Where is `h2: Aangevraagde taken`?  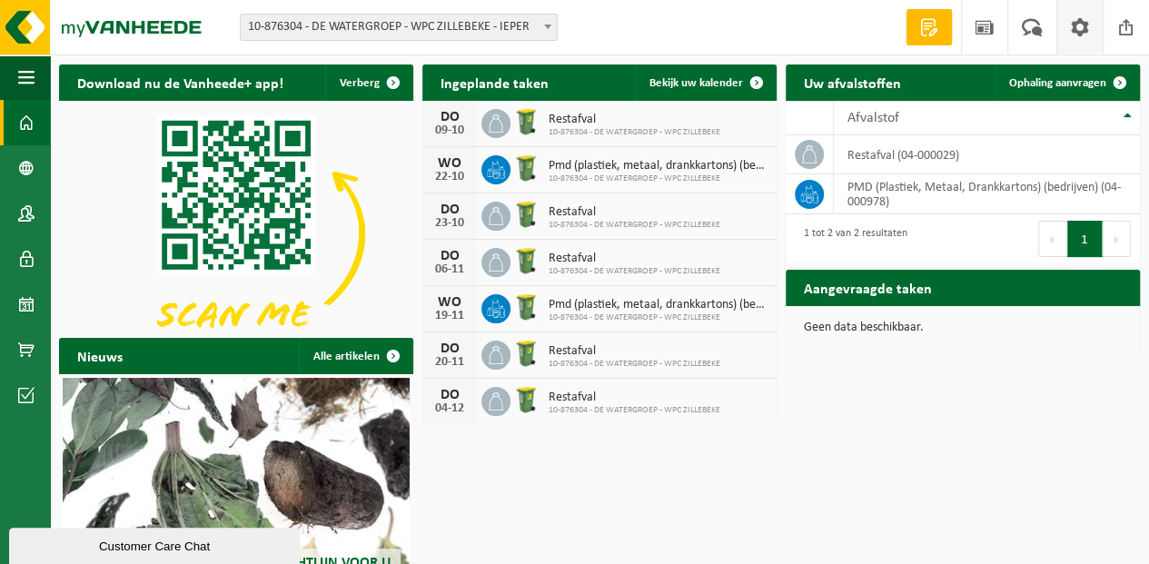 h2: Aangevraagde taken is located at coordinates (867, 287).